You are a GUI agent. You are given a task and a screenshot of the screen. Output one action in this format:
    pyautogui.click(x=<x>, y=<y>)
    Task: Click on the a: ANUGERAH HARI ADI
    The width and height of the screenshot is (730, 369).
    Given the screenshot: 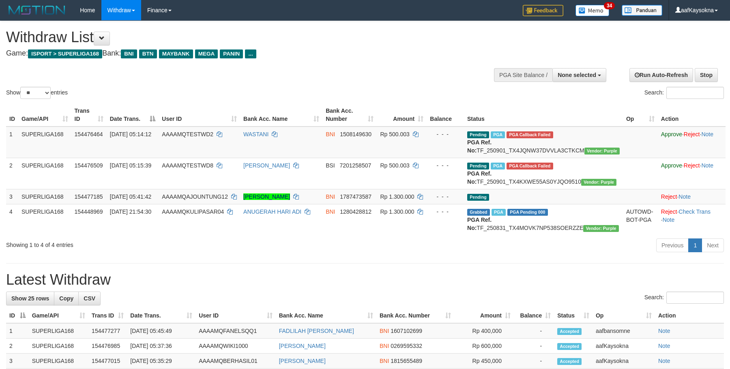 What is the action you would take?
    pyautogui.click(x=272, y=212)
    